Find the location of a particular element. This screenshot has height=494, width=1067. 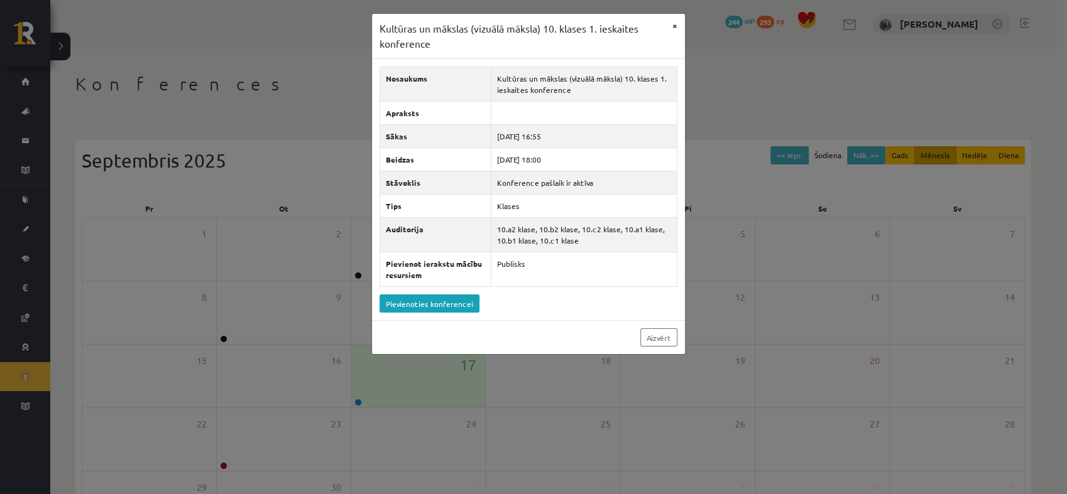

th: Pievienot ierakstu mācību resursiem is located at coordinates (435, 269).